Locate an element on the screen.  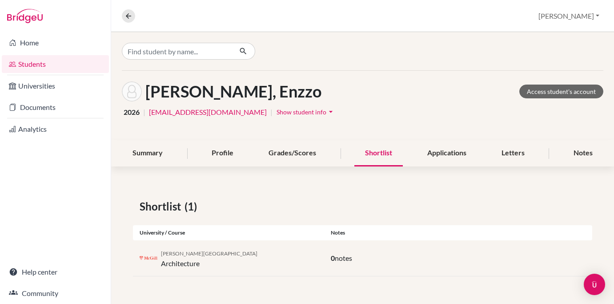
img: Enzzo DE SOUZA SANTOS's avatar is located at coordinates (132, 91).